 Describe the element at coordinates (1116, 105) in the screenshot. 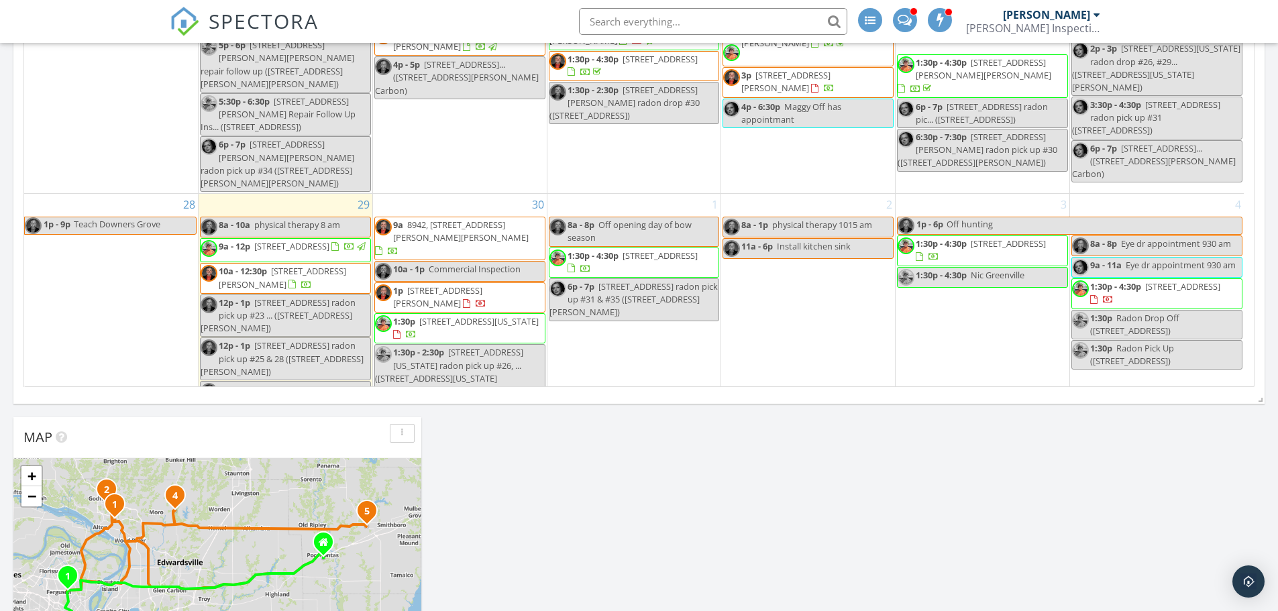

I see `span: 3:30p - 4:30p` at that location.